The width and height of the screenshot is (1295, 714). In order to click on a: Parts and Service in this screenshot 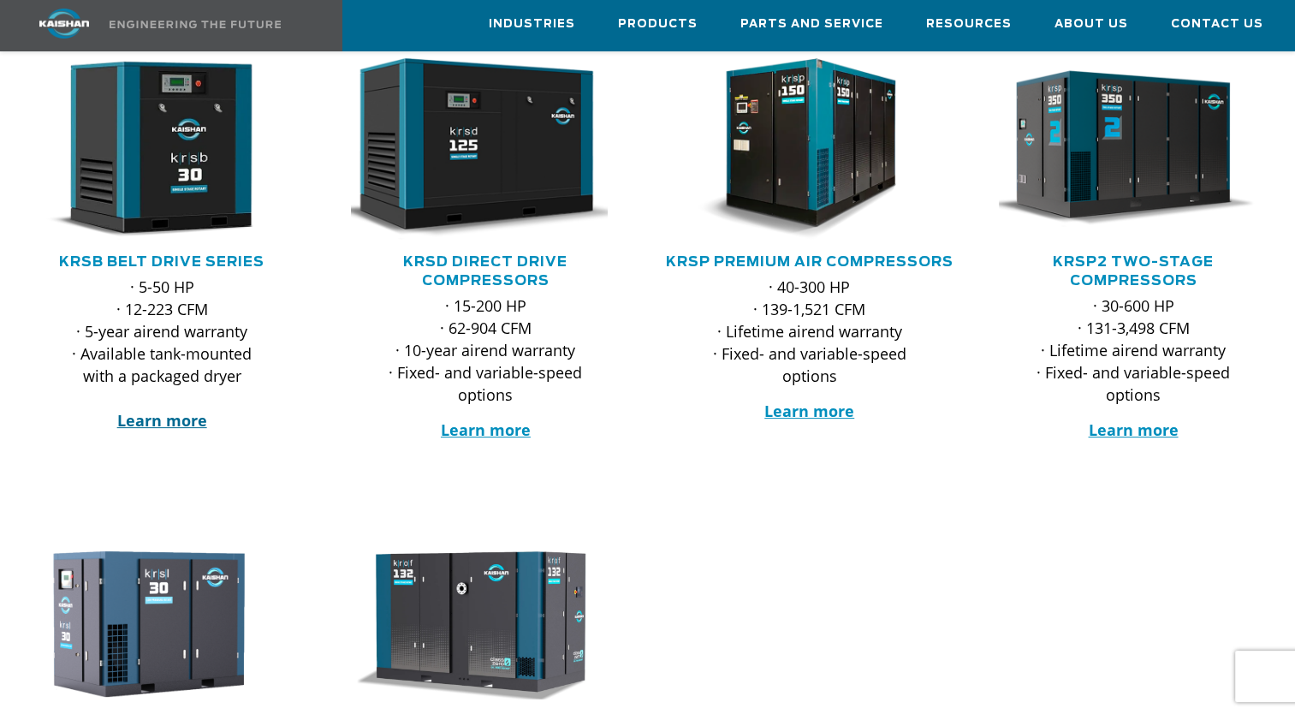, I will do `click(811, 24)`.